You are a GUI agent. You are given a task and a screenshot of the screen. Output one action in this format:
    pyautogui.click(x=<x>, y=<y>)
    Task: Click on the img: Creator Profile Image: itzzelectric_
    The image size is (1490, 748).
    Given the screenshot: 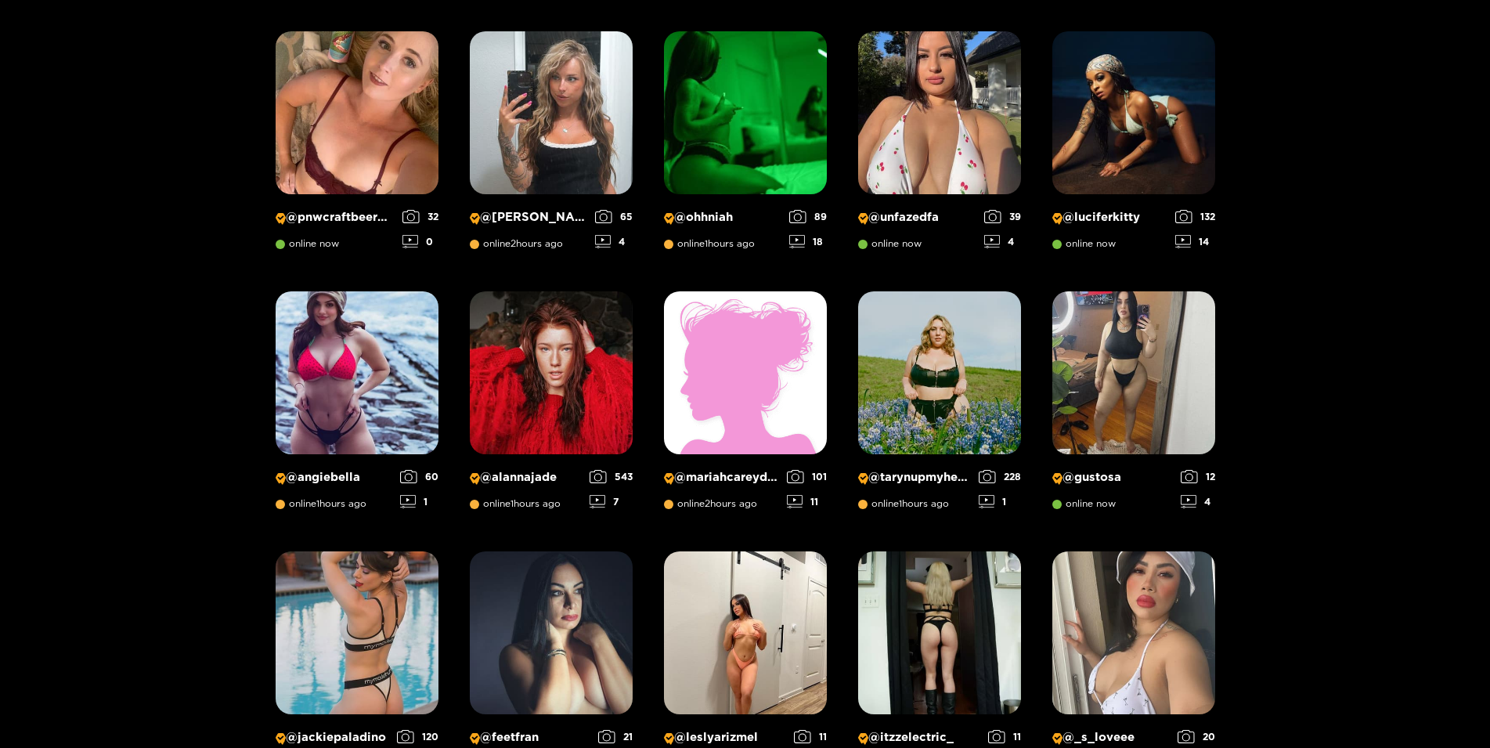 What is the action you would take?
    pyautogui.click(x=940, y=633)
    